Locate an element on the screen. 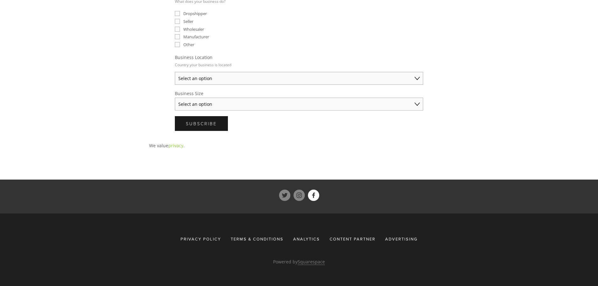 The height and width of the screenshot is (286, 598). span: Privacy Policy is located at coordinates (201, 239).